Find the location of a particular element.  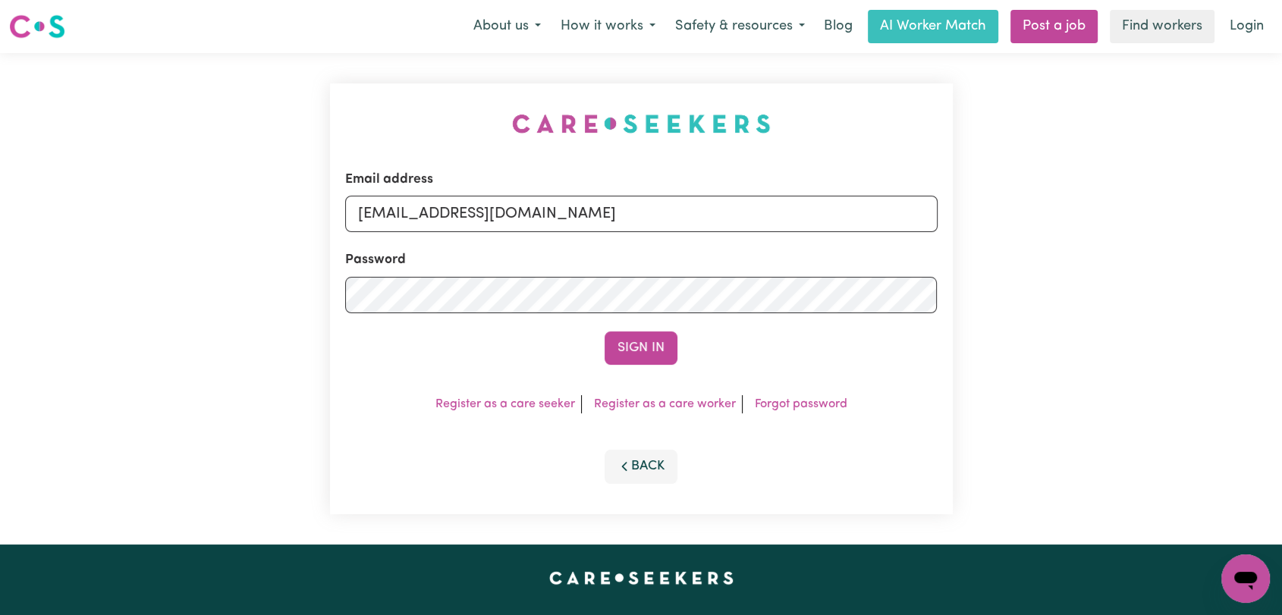

a: Register as a care worker is located at coordinates (664, 404).